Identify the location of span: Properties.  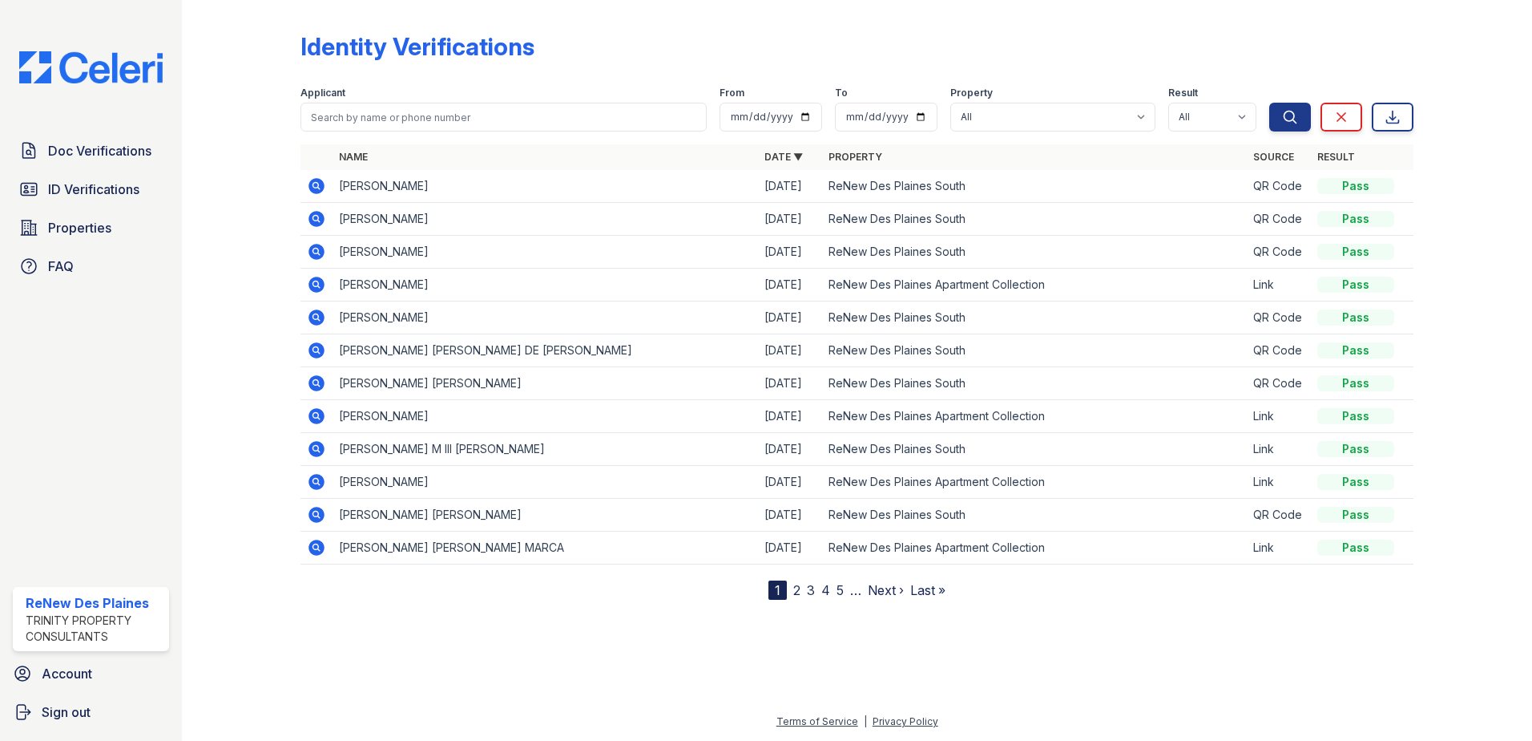
(79, 228).